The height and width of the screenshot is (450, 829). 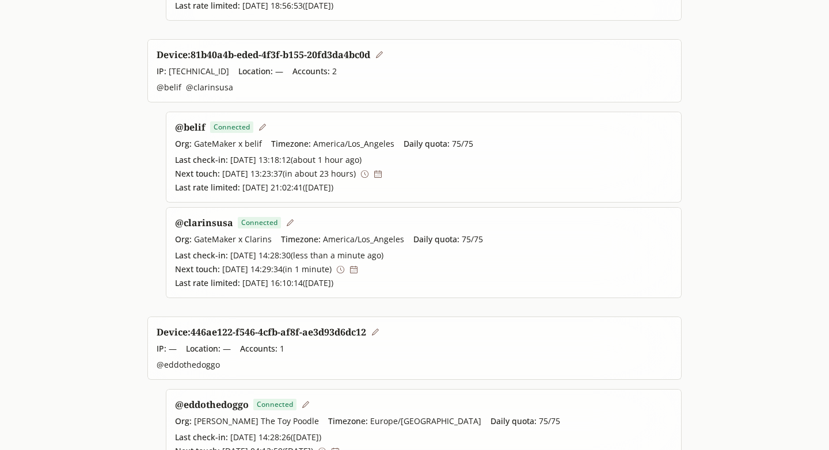 I want to click on a: @eddothedoggo, so click(x=212, y=405).